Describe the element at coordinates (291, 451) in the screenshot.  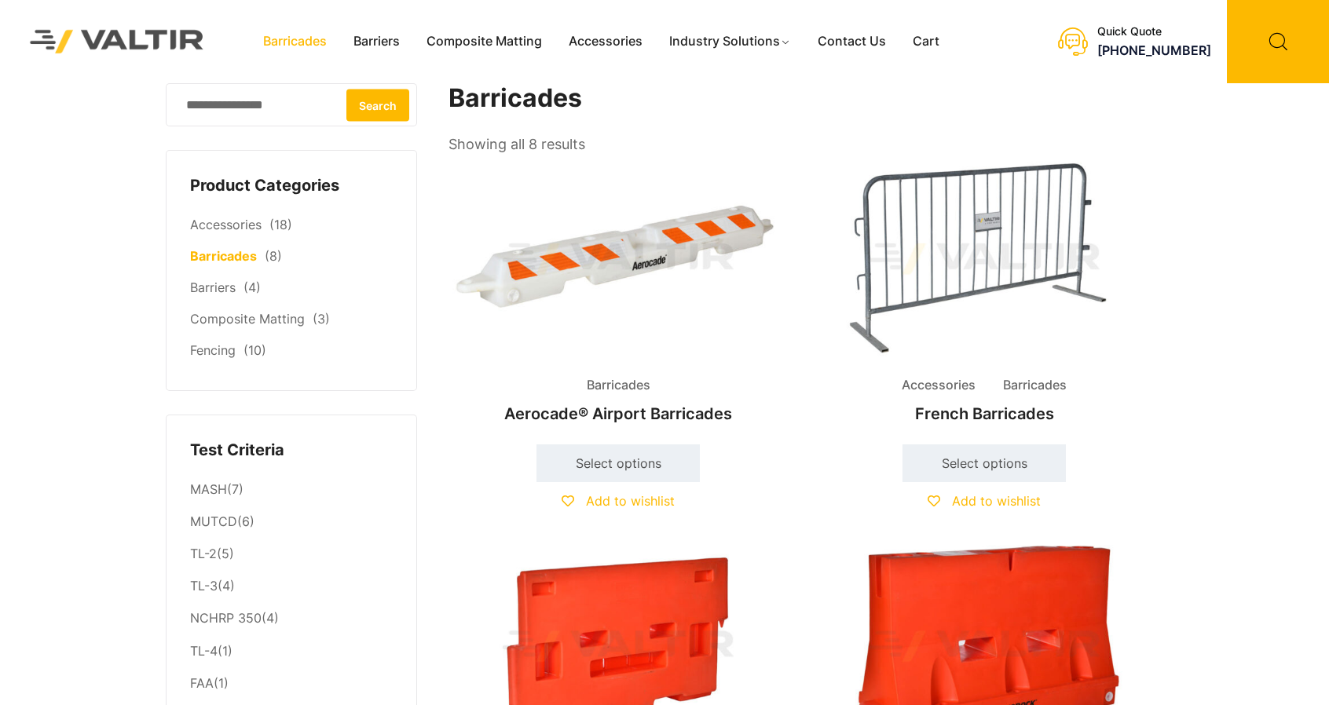
I see `h4: Test Criteria` at that location.